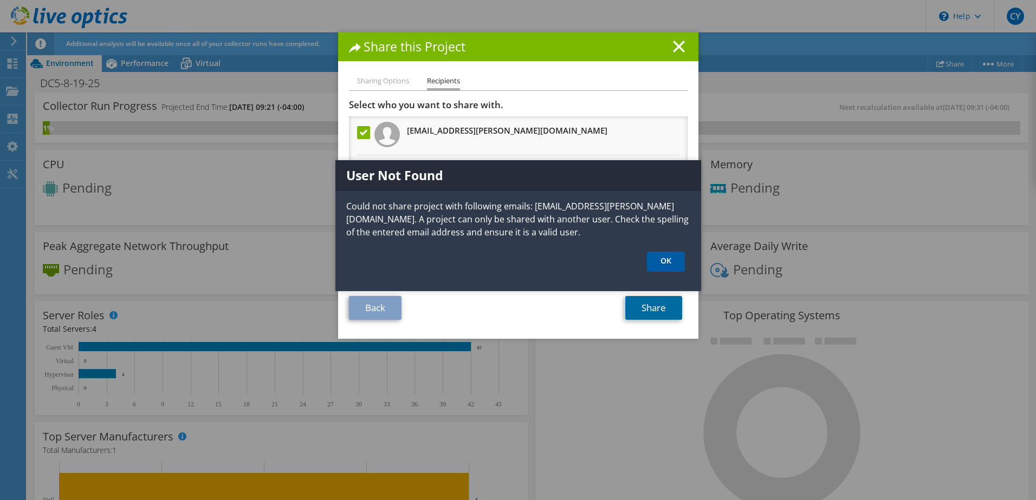 The height and width of the screenshot is (500, 1036). Describe the element at coordinates (383, 81) in the screenshot. I see `li: Sharing Options` at that location.